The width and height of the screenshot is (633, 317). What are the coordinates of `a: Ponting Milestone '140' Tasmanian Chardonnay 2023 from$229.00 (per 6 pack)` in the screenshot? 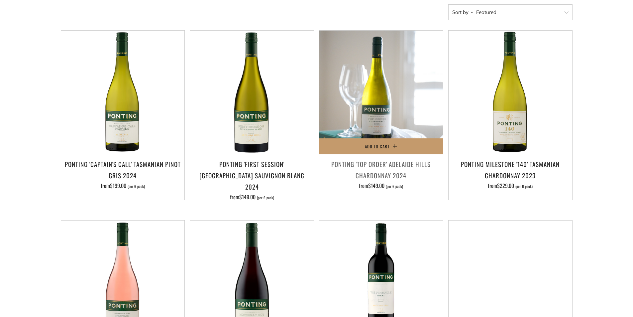 It's located at (511, 175).